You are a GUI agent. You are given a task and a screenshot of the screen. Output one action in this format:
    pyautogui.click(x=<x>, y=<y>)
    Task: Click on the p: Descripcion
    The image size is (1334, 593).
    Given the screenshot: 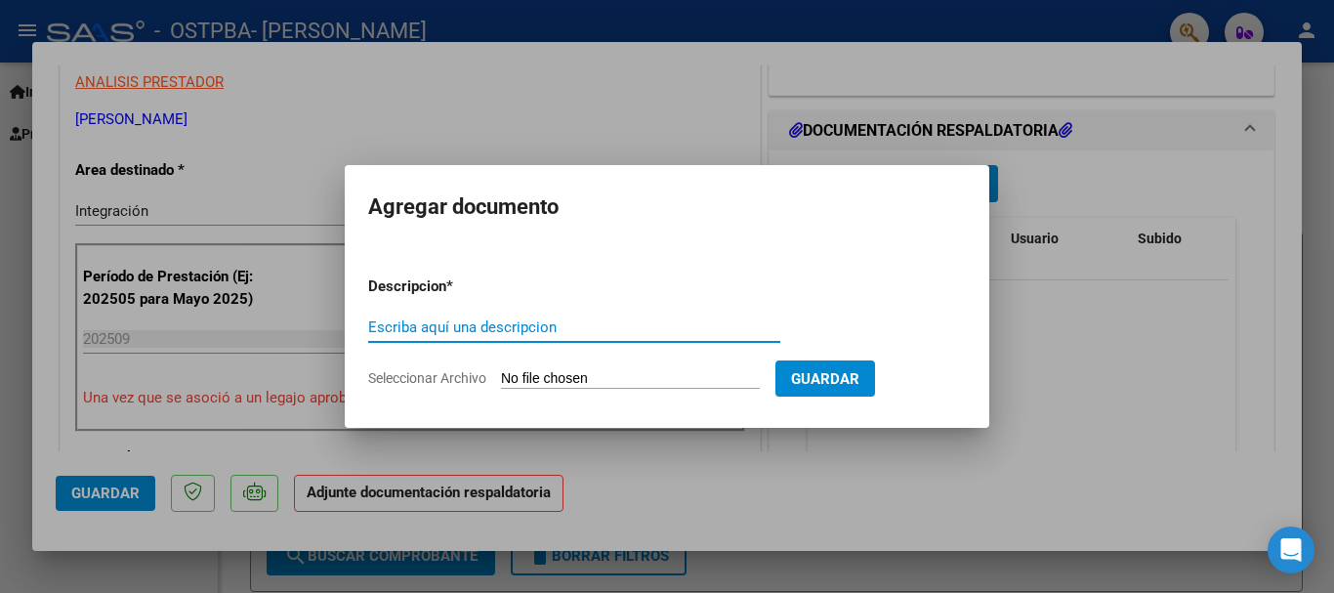 What is the action you would take?
    pyautogui.click(x=458, y=286)
    